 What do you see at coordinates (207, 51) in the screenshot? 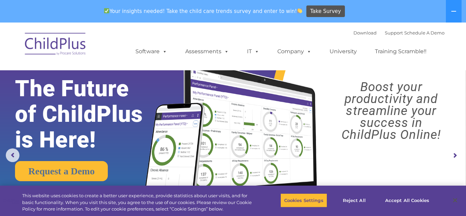
I see `a: Assessments` at bounding box center [207, 51].